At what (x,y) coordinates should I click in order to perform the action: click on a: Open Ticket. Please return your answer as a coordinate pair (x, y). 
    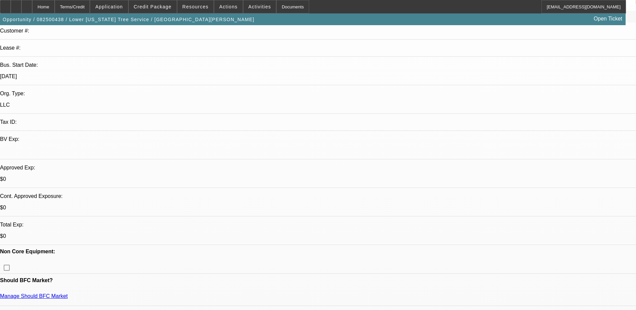
    Looking at the image, I should click on (608, 19).